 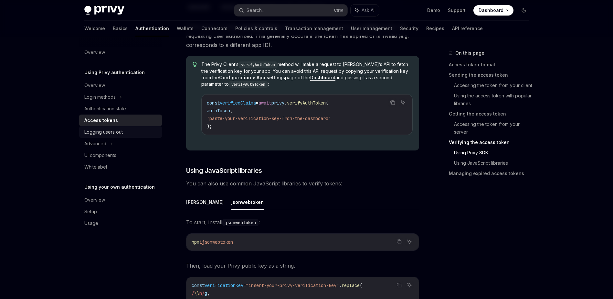 I want to click on a: Recipes, so click(x=435, y=28).